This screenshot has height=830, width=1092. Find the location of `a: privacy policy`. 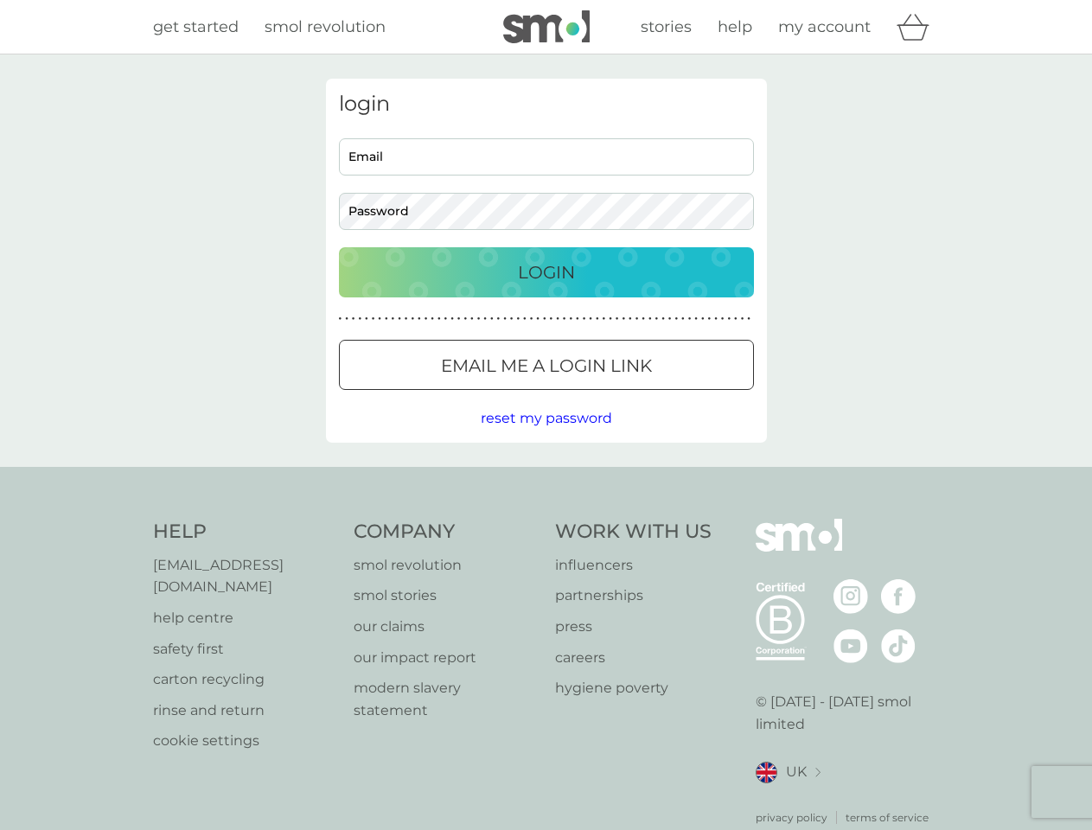

a: privacy policy is located at coordinates (791, 817).